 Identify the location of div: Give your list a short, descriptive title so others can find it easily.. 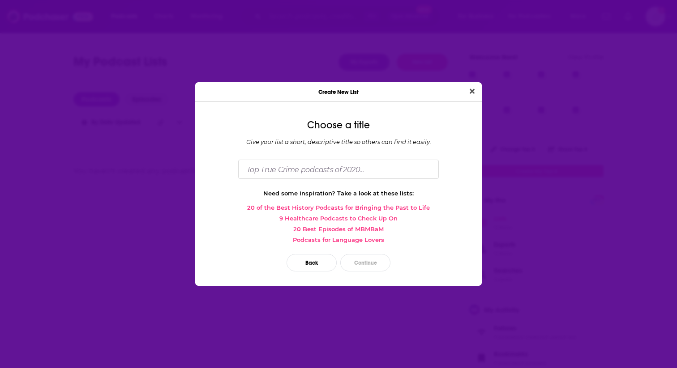
(338, 142).